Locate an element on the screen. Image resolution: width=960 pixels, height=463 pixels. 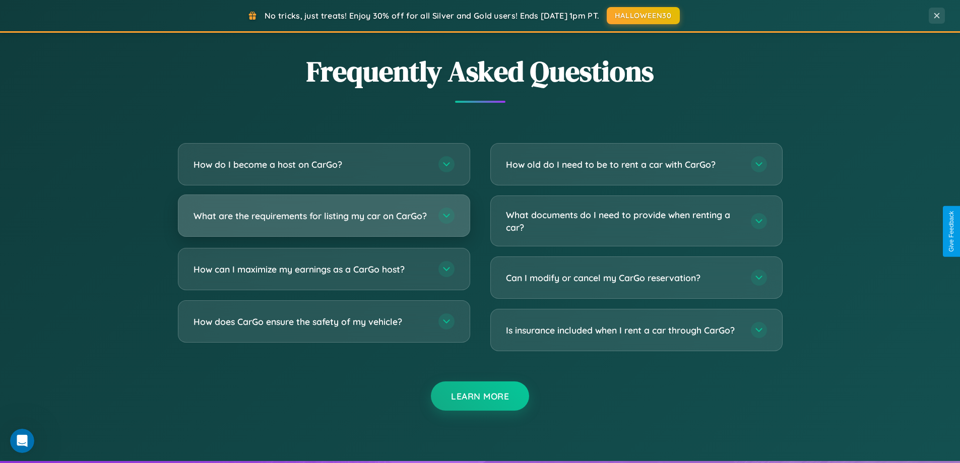
h3: How old do I need to be to rent a car with CarGo? is located at coordinates (623, 164).